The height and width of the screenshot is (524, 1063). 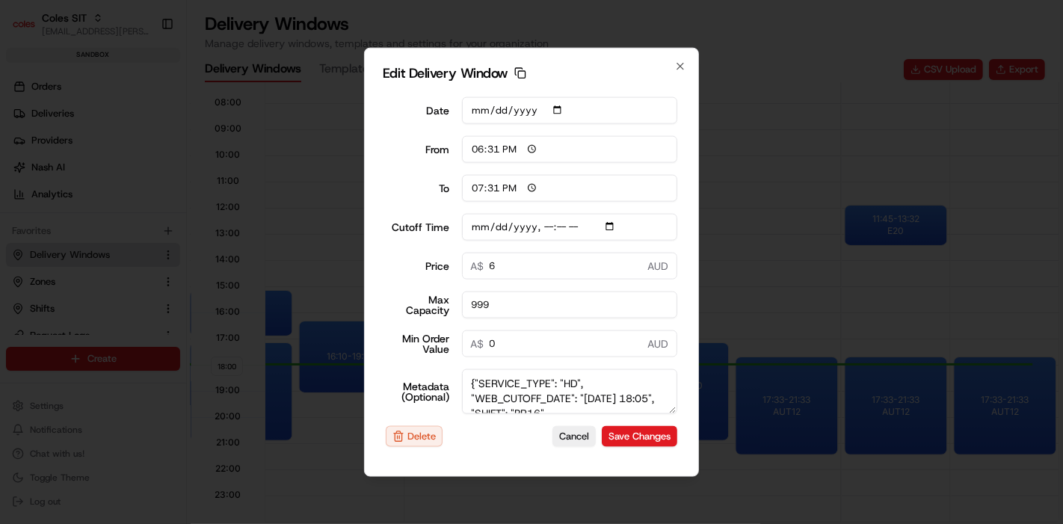 I want to click on a: 💻API Documentation, so click(x=183, y=224).